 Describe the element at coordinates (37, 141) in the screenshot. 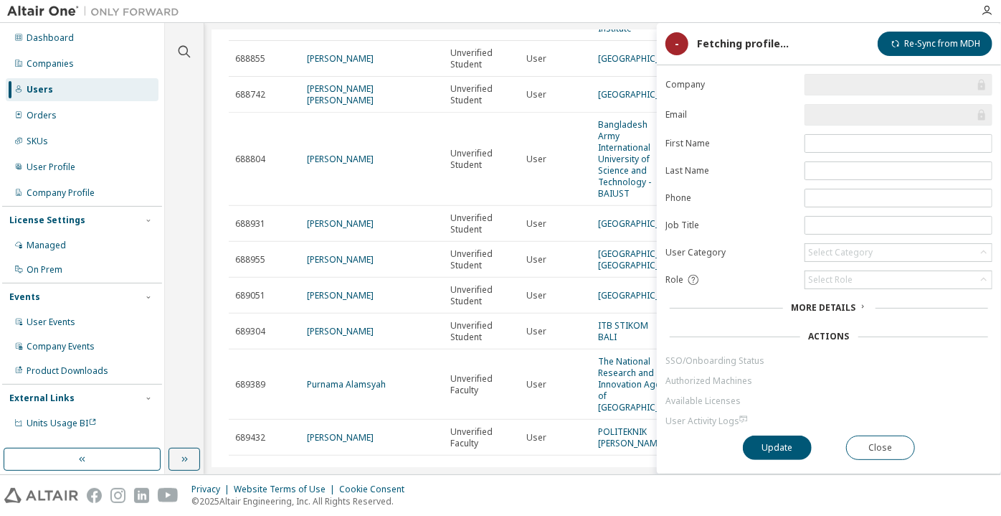

I see `div: SKUs` at that location.